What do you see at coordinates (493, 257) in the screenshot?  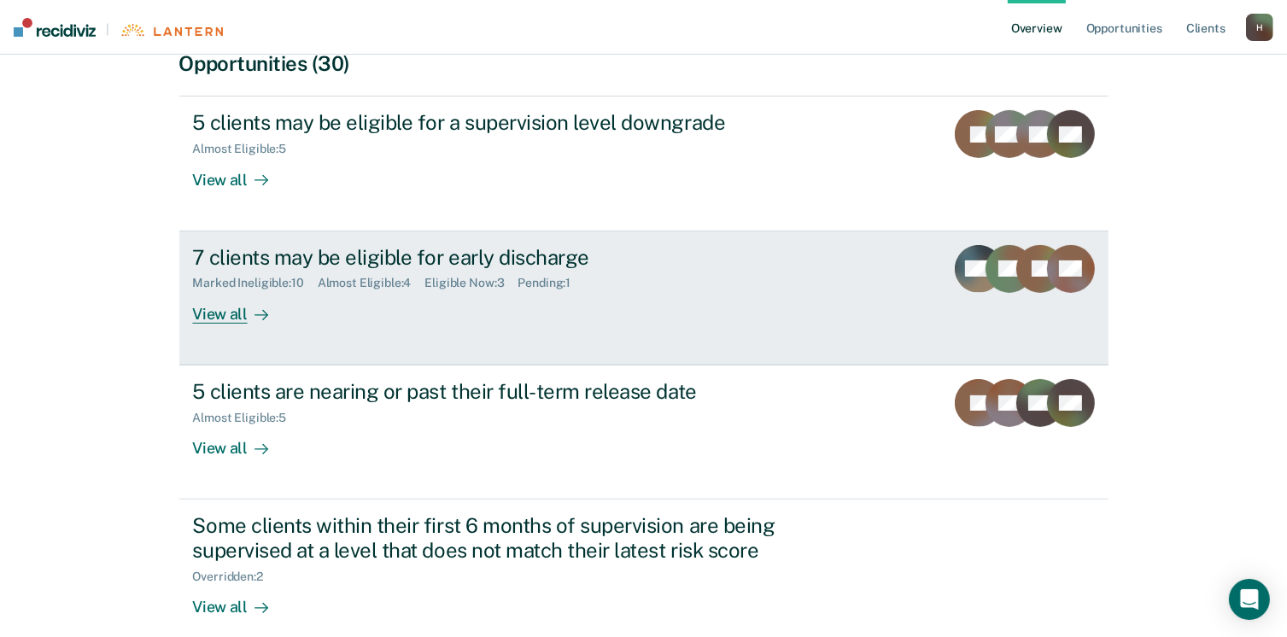 I see `div: 7 clients may be eligible for early discharge` at bounding box center [493, 257].